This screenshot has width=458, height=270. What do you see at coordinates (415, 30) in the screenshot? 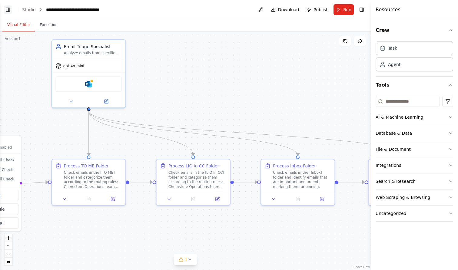
I see `button: Crew` at bounding box center [415, 30].